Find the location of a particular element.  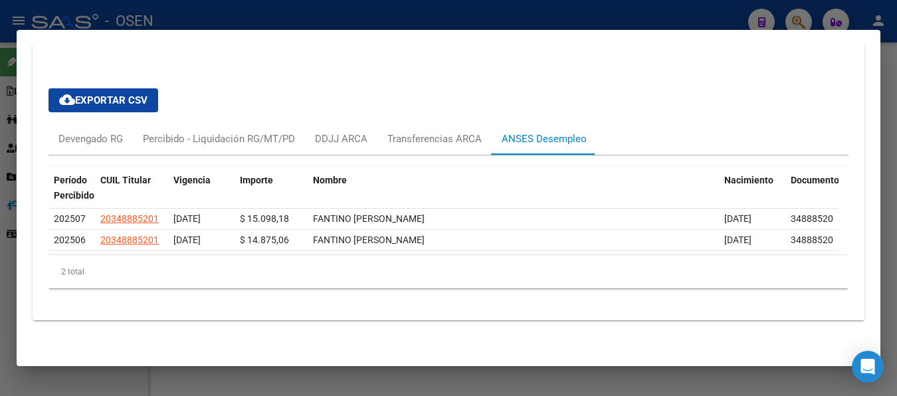

datatable-header-cell: Nacimiento is located at coordinates (752, 188).